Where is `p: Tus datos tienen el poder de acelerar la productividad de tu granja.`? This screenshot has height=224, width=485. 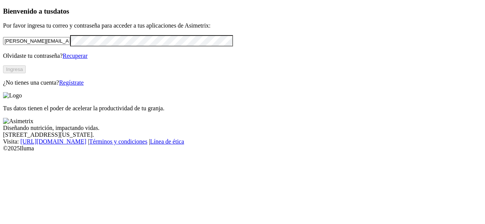
p: Tus datos tienen el poder de acelerar la productividad de tu granja. is located at coordinates (242, 109).